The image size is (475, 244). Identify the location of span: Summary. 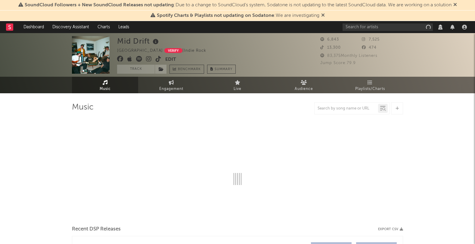
(223, 69).